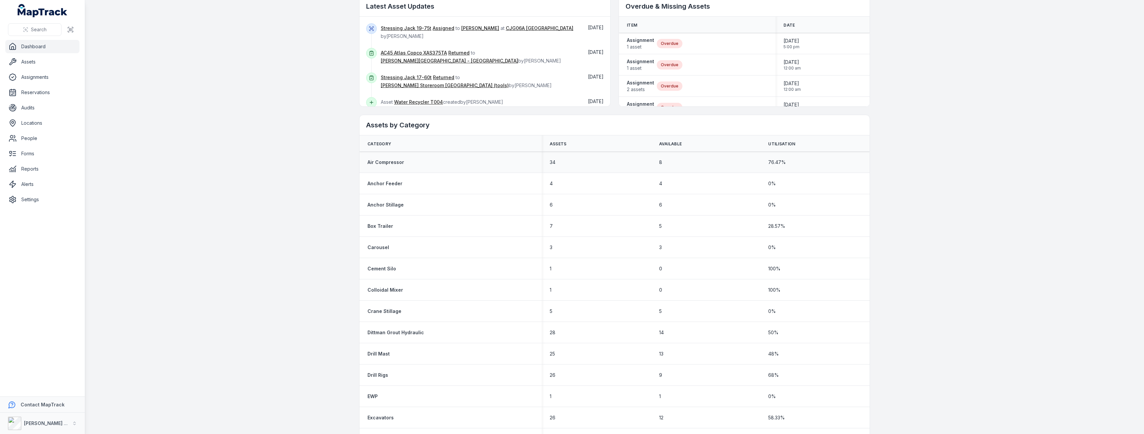  I want to click on time: 9/3/2025, 8:14:40 AM, so click(596, 27).